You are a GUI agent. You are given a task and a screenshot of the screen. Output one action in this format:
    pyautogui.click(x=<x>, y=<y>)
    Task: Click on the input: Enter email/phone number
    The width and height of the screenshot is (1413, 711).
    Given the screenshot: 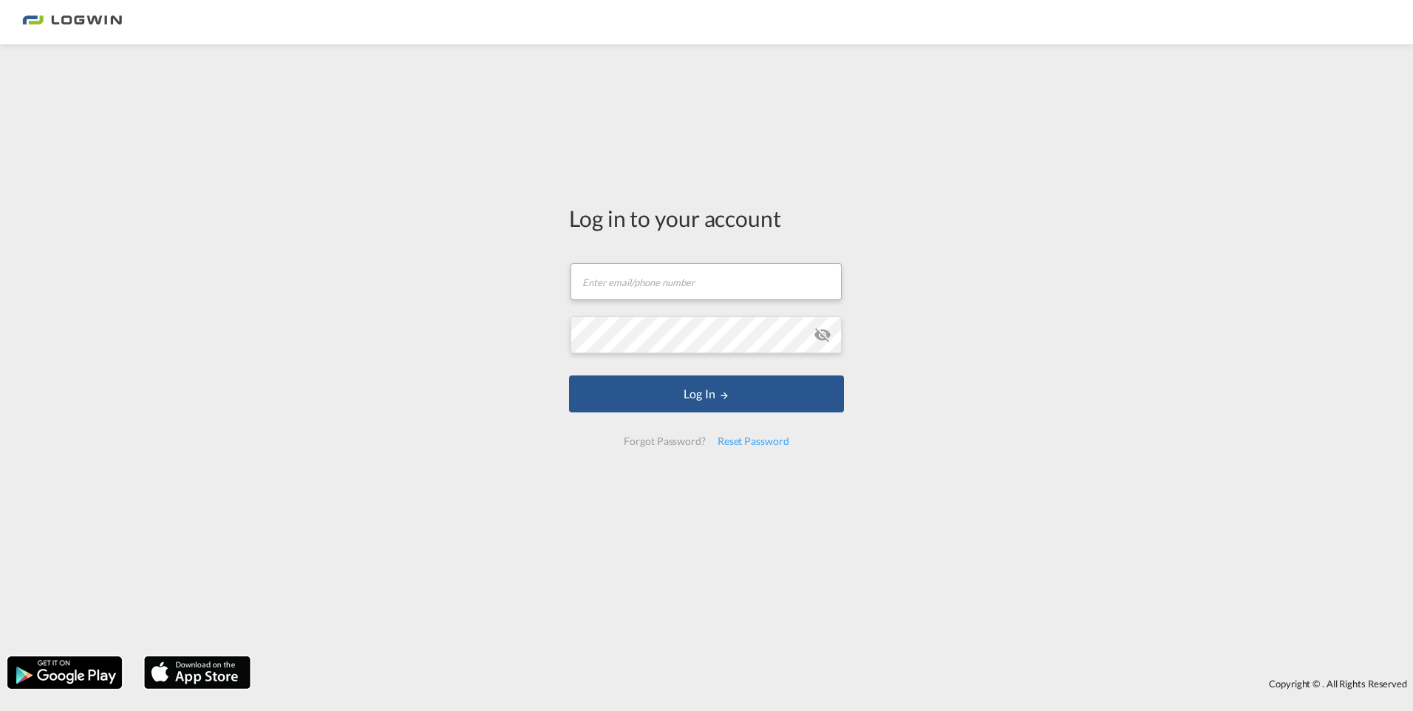 What is the action you would take?
    pyautogui.click(x=706, y=282)
    